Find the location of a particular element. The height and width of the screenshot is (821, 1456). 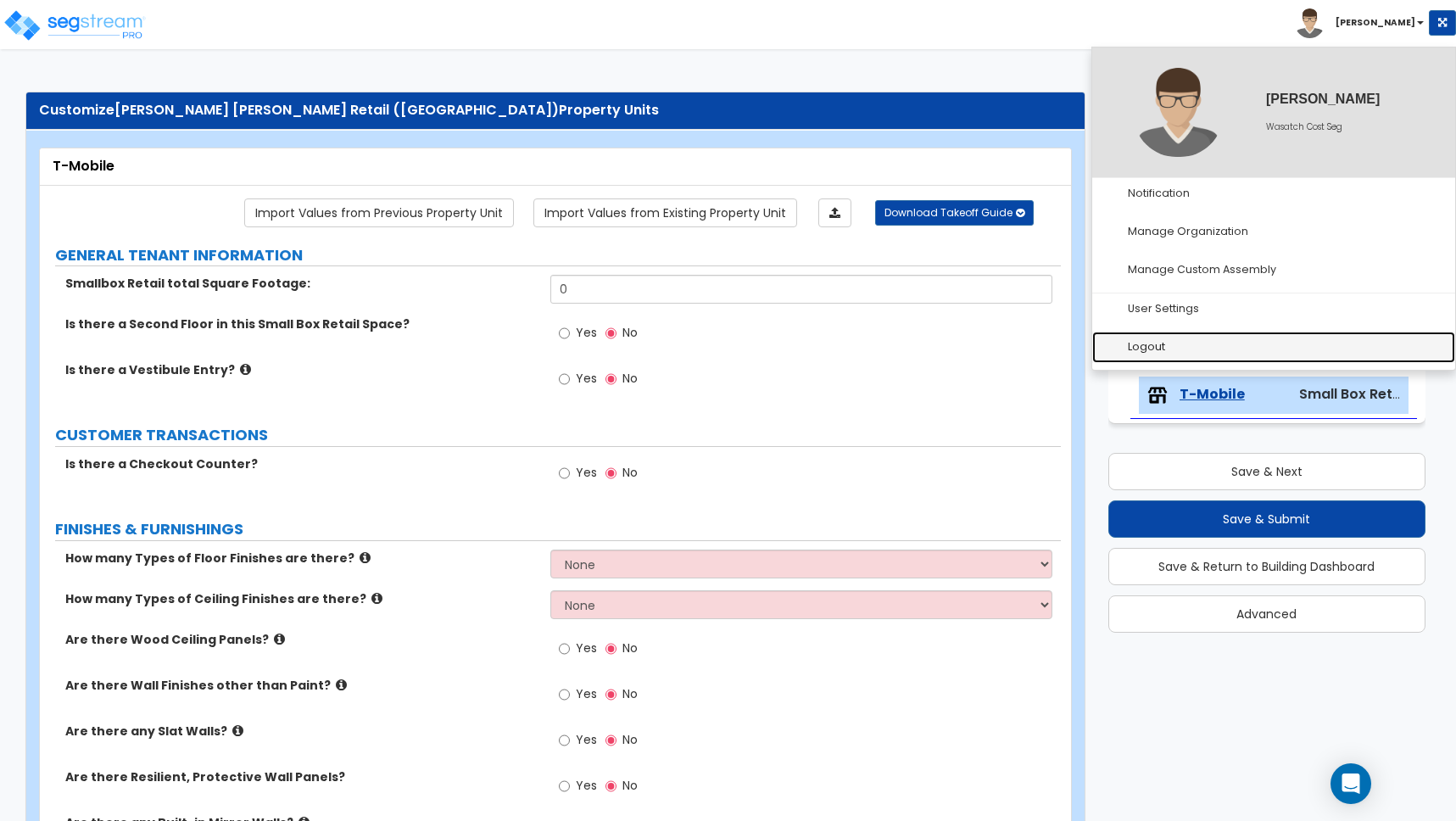

img: tenants.png is located at coordinates (1158, 395).